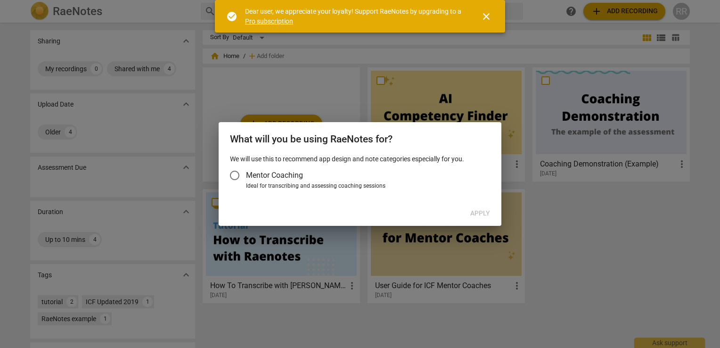  Describe the element at coordinates (360, 139) in the screenshot. I see `h2: What will you be using RaeNotes for?` at that location.